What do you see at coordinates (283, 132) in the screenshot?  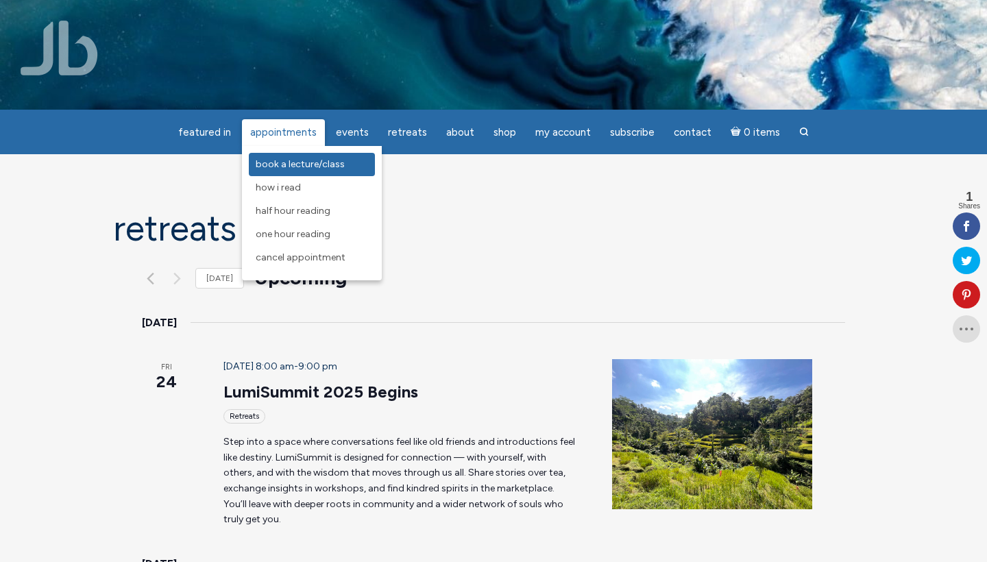 I see `span: Appointments` at bounding box center [283, 132].